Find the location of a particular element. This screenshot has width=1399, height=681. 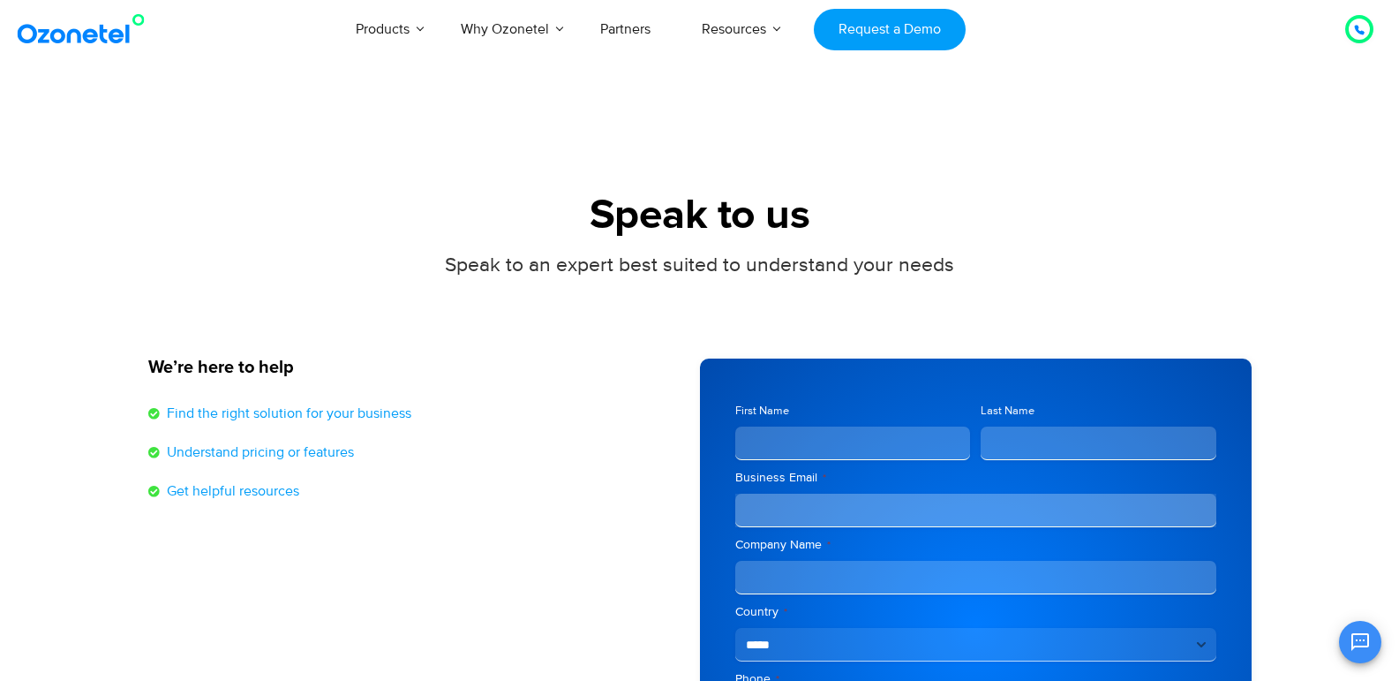

label: Country is located at coordinates (976, 612).